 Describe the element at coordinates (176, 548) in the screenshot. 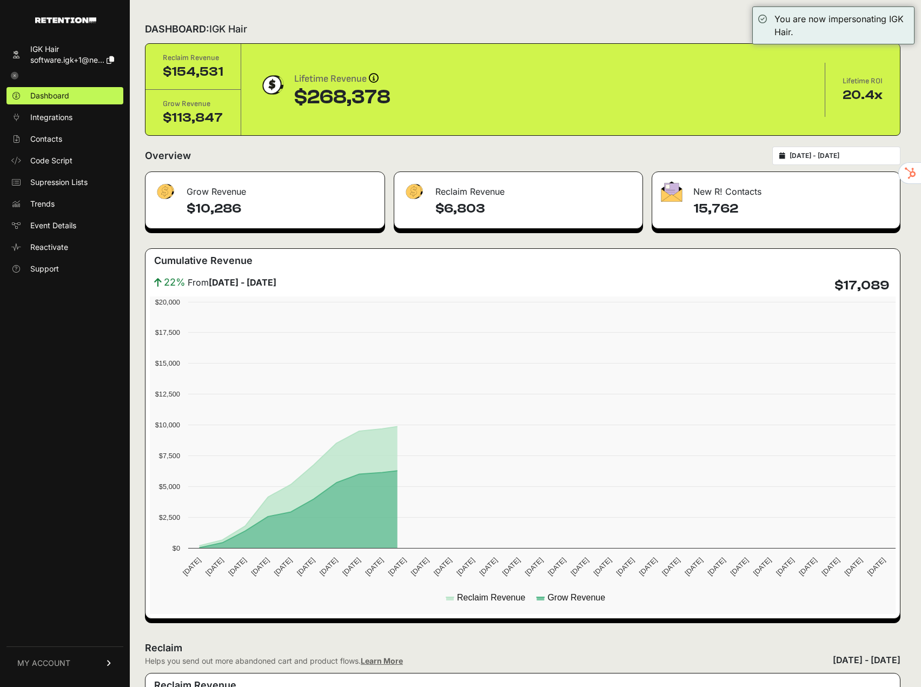

I see `text: $0` at that location.